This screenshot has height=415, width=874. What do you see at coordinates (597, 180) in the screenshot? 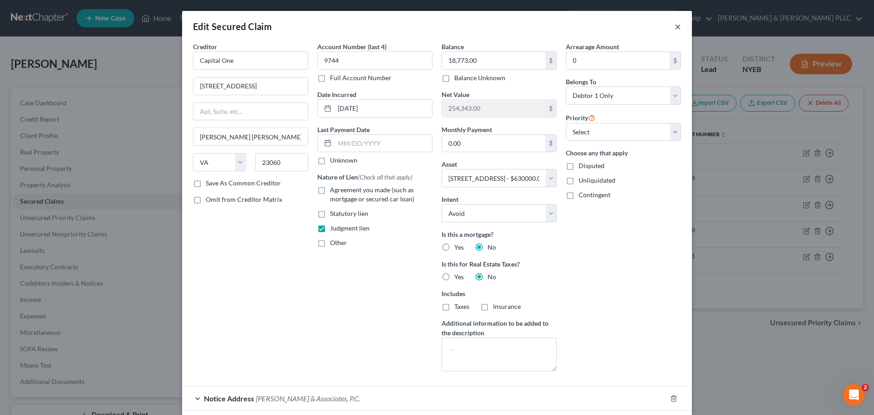
I see `span: Unliquidated` at bounding box center [597, 180].